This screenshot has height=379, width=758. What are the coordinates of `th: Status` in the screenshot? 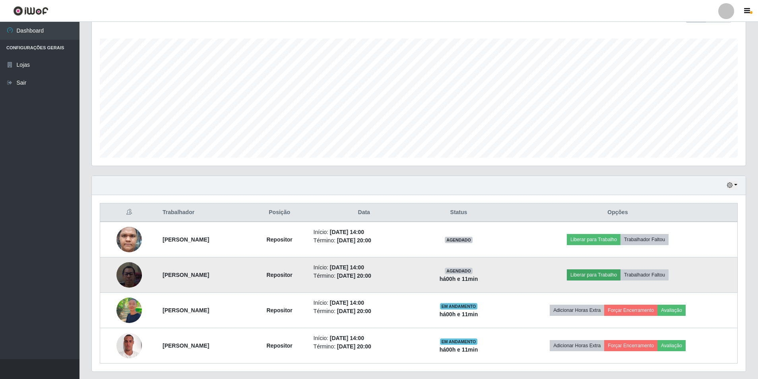 It's located at (459, 213).